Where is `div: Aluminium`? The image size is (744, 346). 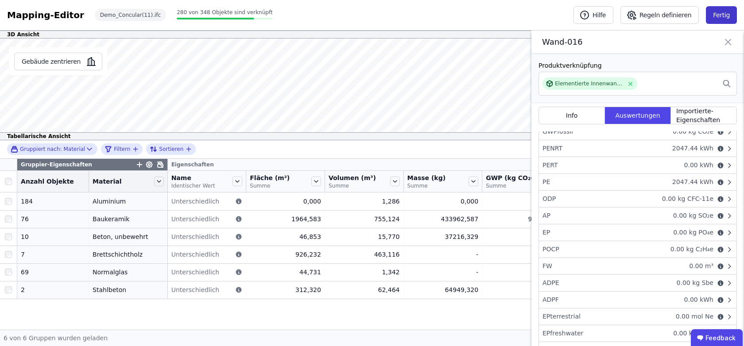 div: Aluminium is located at coordinates (128, 201).